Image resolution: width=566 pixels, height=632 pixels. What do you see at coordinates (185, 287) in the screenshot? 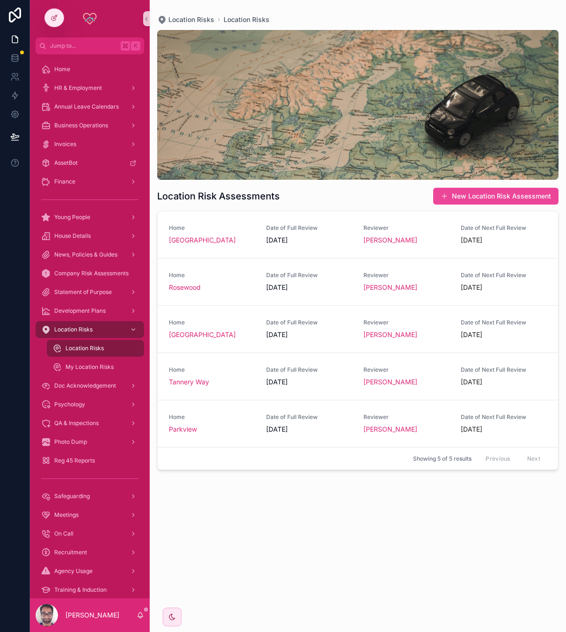
I see `span: Rosewood` at bounding box center [185, 287].